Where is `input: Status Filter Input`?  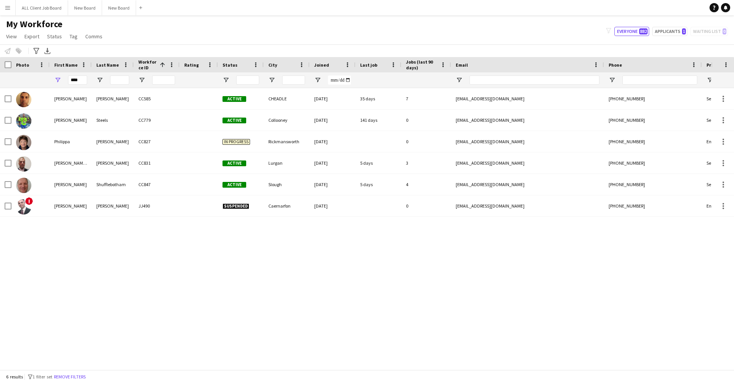
input: Status Filter Input is located at coordinates (248, 80).